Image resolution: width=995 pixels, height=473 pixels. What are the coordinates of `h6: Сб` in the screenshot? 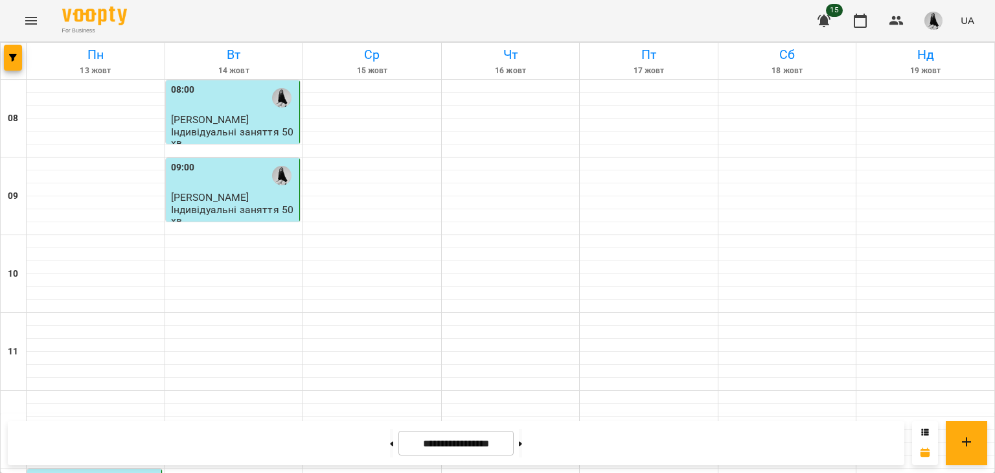 It's located at (787, 54).